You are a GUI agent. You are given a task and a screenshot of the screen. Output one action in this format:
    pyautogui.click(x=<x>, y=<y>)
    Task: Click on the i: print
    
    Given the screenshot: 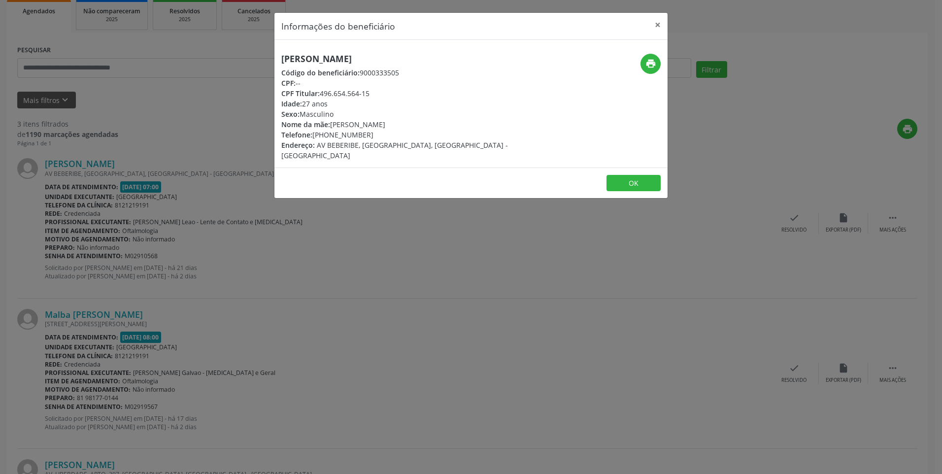 What is the action you would take?
    pyautogui.click(x=651, y=64)
    